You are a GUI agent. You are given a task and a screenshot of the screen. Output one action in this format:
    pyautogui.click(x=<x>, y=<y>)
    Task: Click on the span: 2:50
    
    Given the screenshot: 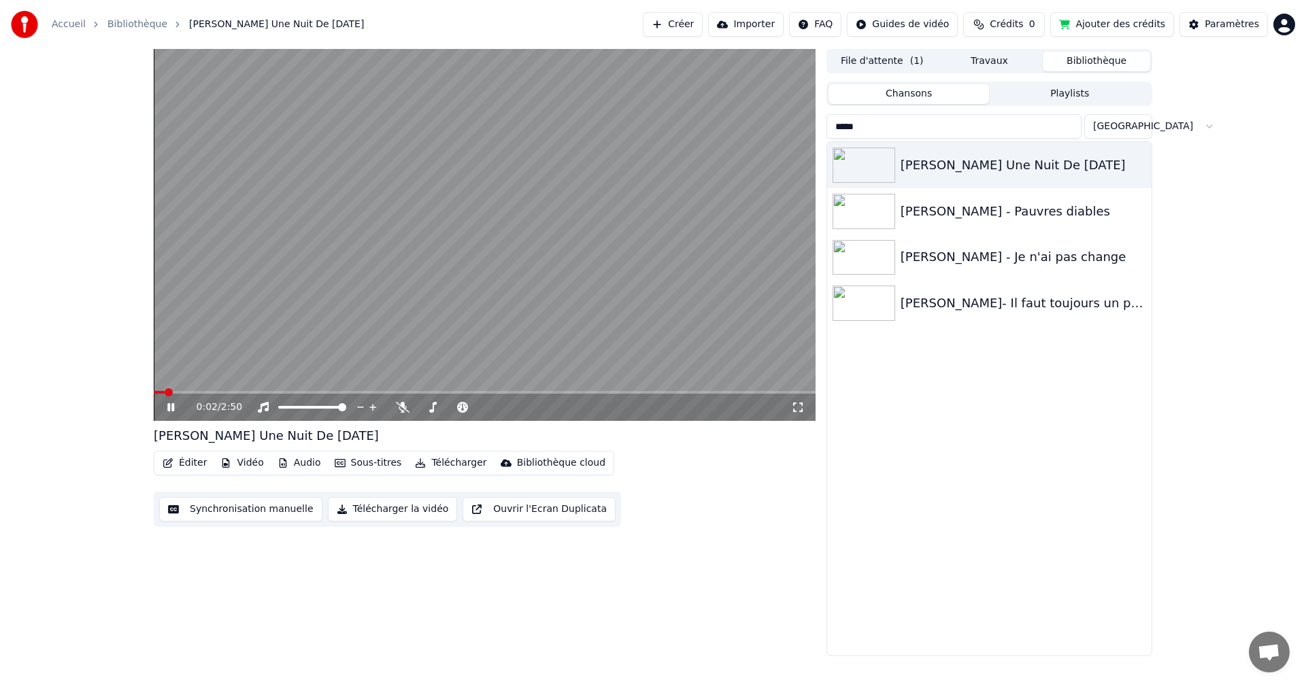 What is the action you would take?
    pyautogui.click(x=231, y=407)
    